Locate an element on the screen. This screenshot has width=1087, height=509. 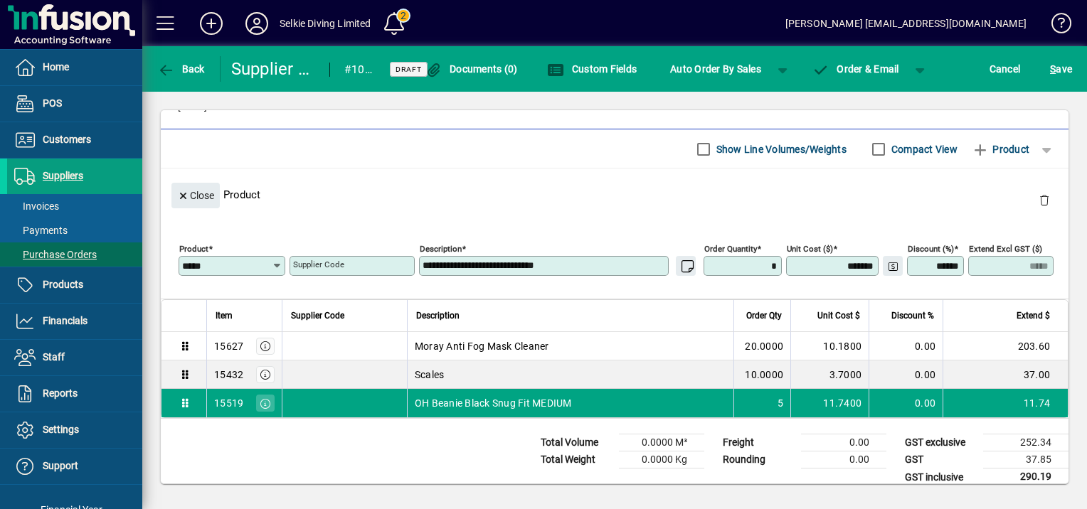
mat-label: Discount (%) is located at coordinates (931, 249).